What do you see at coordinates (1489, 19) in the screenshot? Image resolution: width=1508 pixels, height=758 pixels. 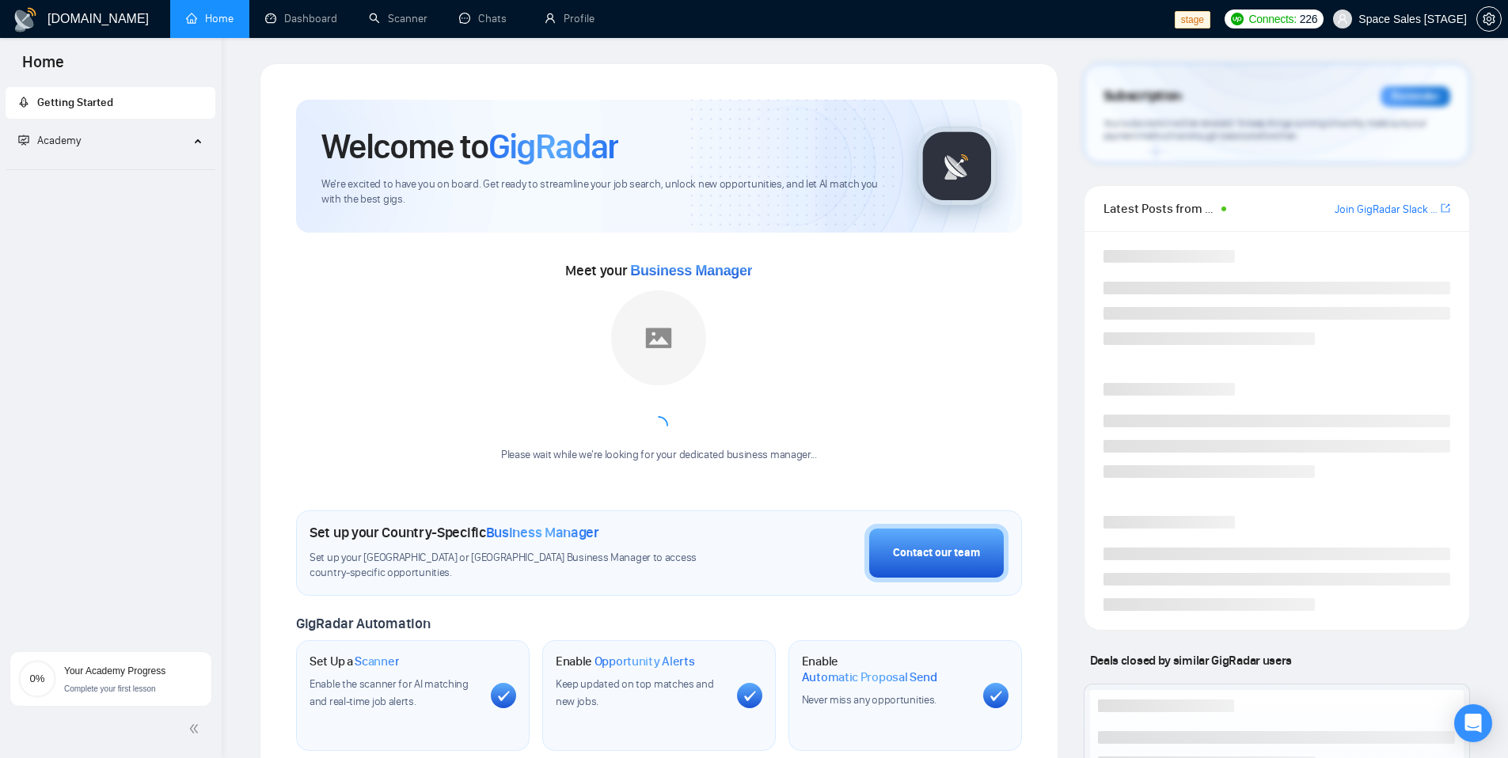 I see `span: setting` at bounding box center [1489, 19].